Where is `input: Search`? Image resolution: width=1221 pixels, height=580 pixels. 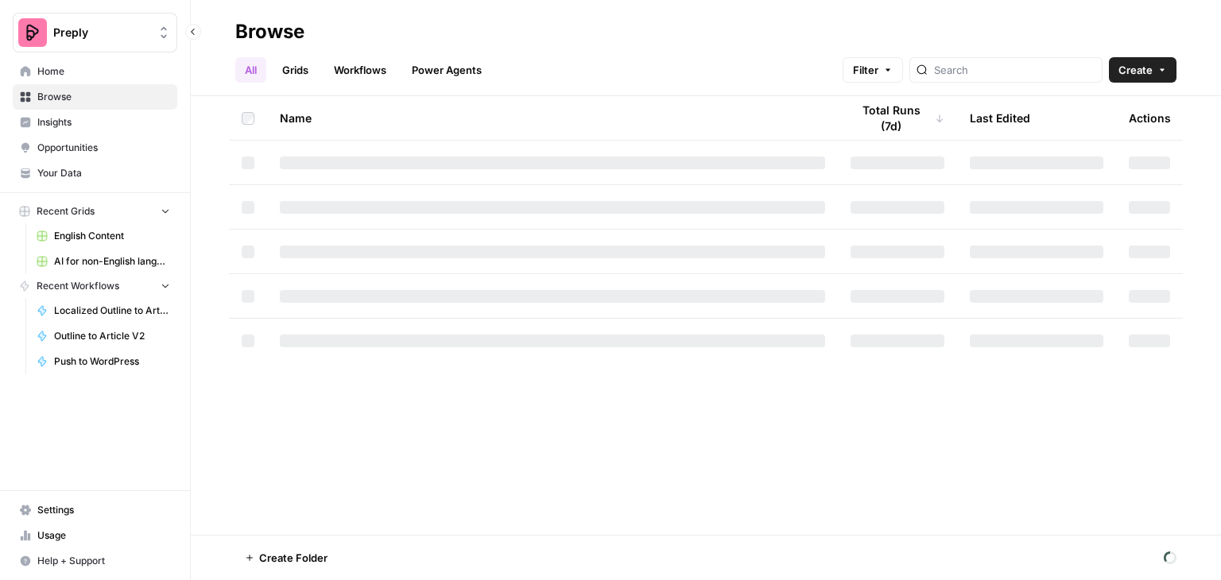 input: Search is located at coordinates (1014, 70).